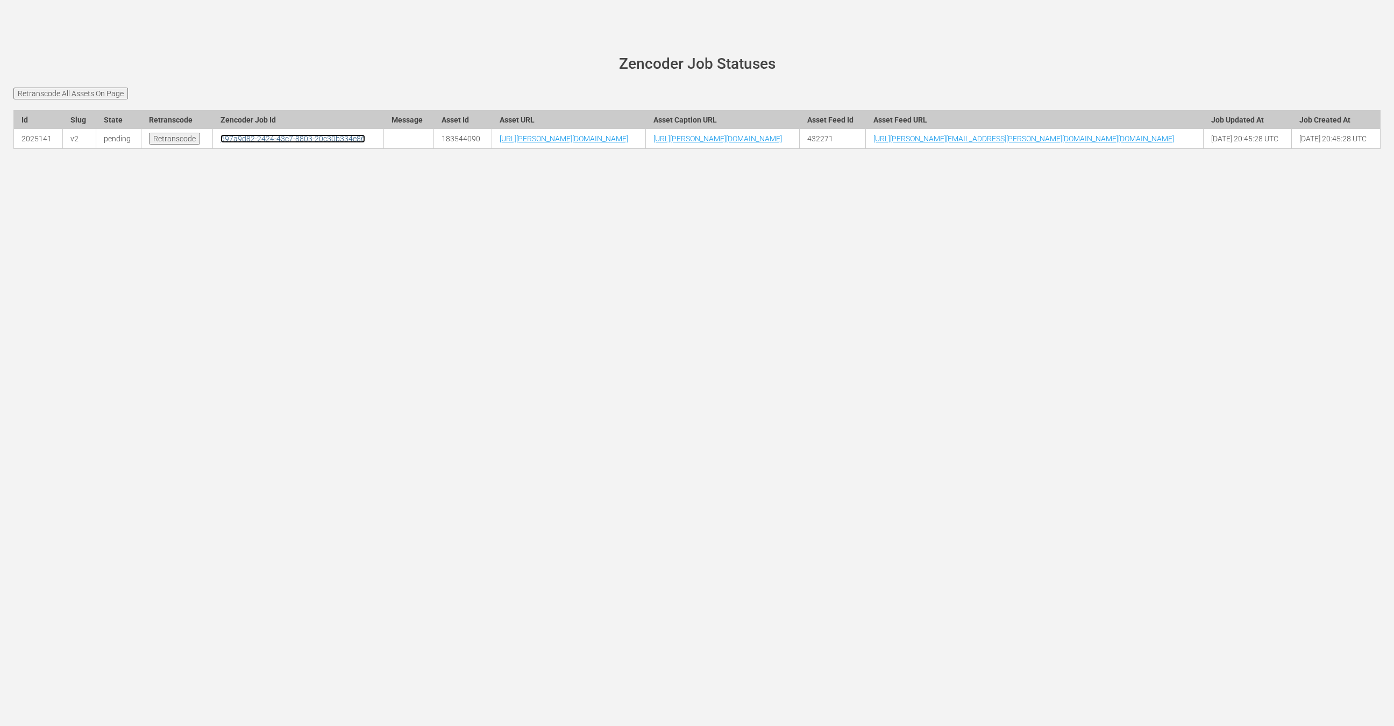 This screenshot has width=1394, height=726. What do you see at coordinates (697, 64) in the screenshot?
I see `h1: Zencoder Job Statuses` at bounding box center [697, 64].